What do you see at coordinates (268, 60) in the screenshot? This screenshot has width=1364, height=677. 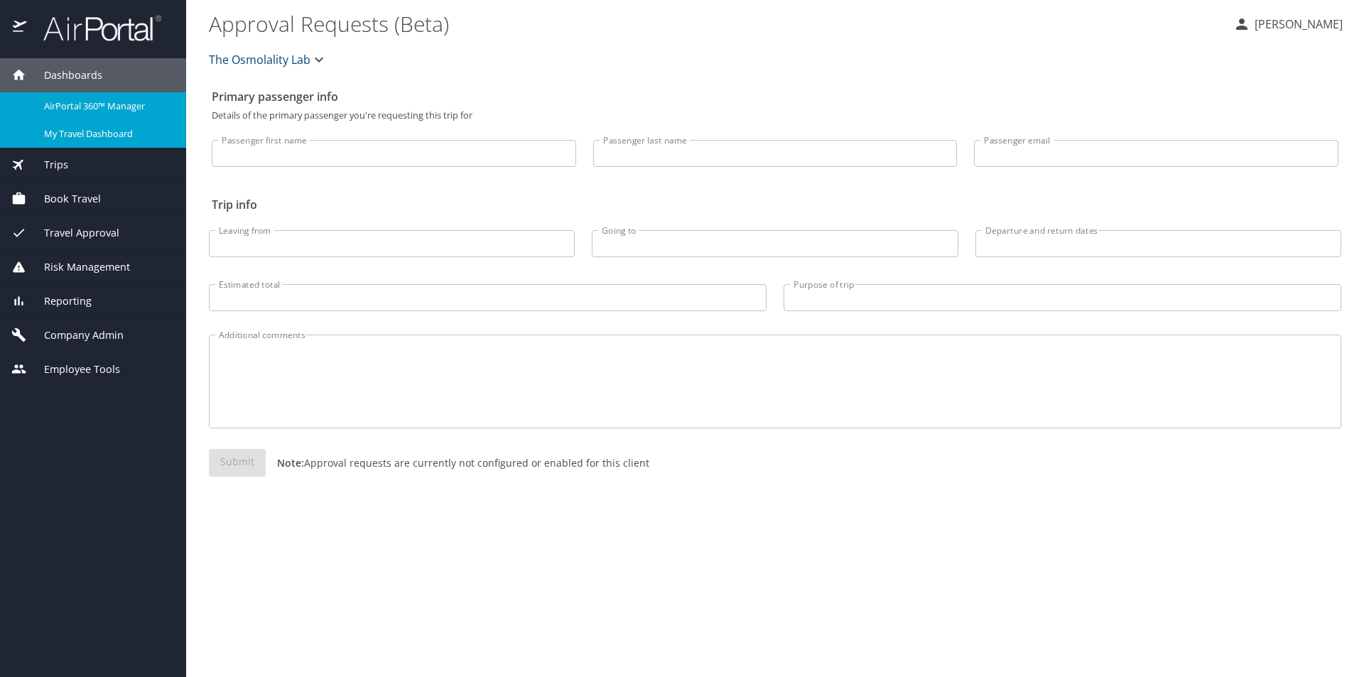 I see `button: The Osmolality Lab` at bounding box center [268, 60].